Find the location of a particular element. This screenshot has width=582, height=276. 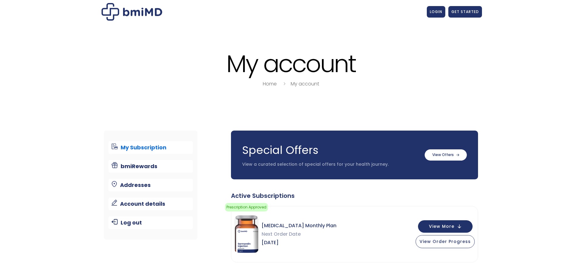

img: Sermorelin Monthly Plan is located at coordinates (246, 234).